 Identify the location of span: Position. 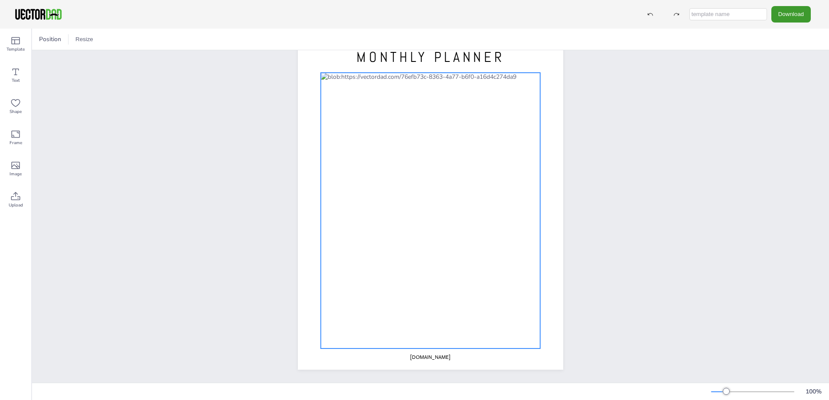
(50, 39).